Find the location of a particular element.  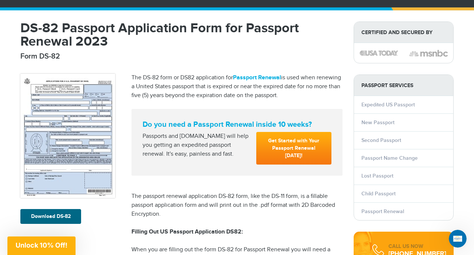

a: Download DS-82 is located at coordinates (51, 216).